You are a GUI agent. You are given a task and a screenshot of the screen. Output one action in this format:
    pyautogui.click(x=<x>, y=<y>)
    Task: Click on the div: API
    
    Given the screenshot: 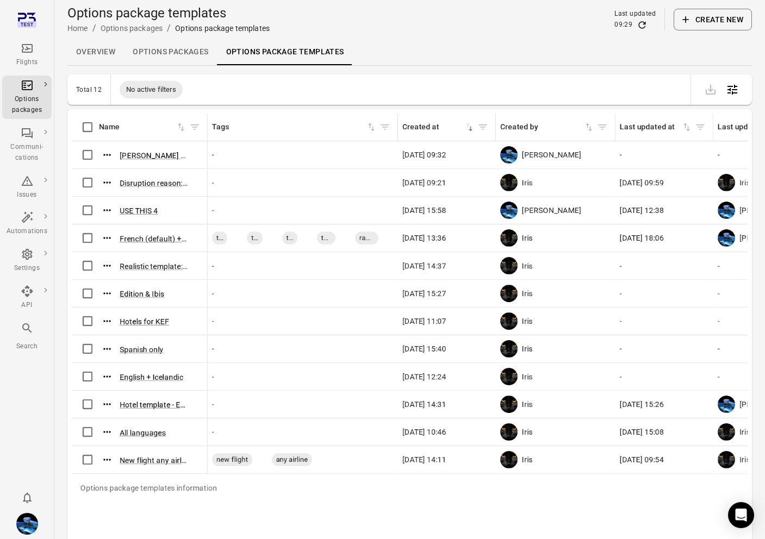 What is the action you would take?
    pyautogui.click(x=27, y=306)
    